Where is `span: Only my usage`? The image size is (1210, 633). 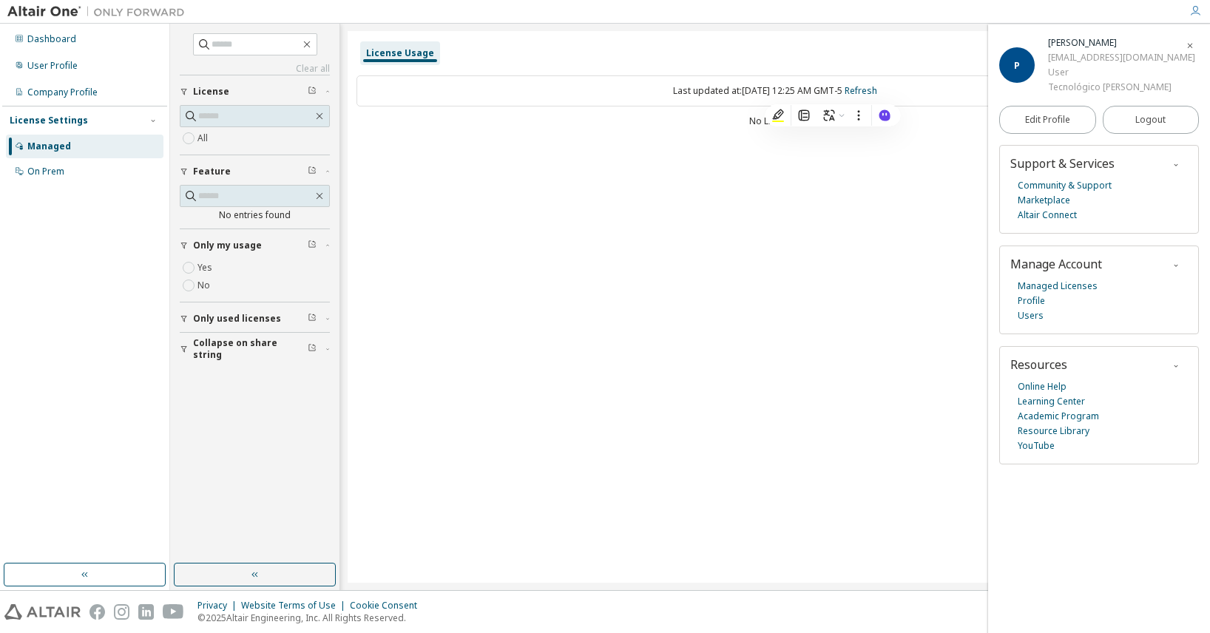 span: Only my usage is located at coordinates (227, 246).